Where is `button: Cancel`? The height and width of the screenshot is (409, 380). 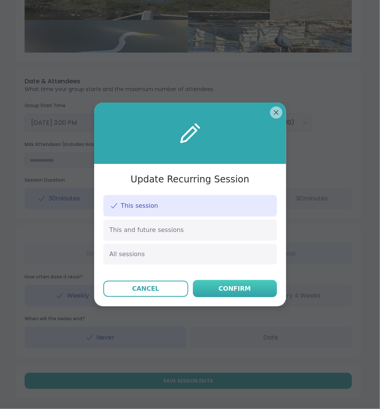
button: Cancel is located at coordinates (145, 289).